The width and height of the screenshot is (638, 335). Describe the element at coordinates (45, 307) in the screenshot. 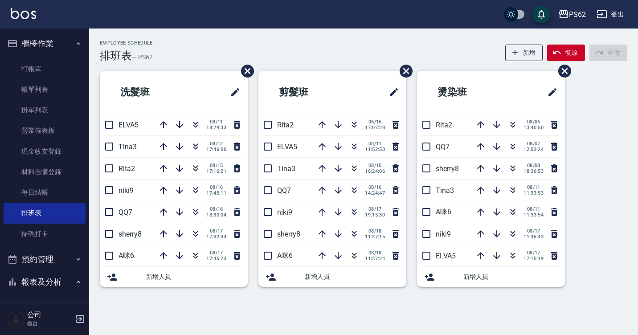

I see `a: 報表目錄` at that location.